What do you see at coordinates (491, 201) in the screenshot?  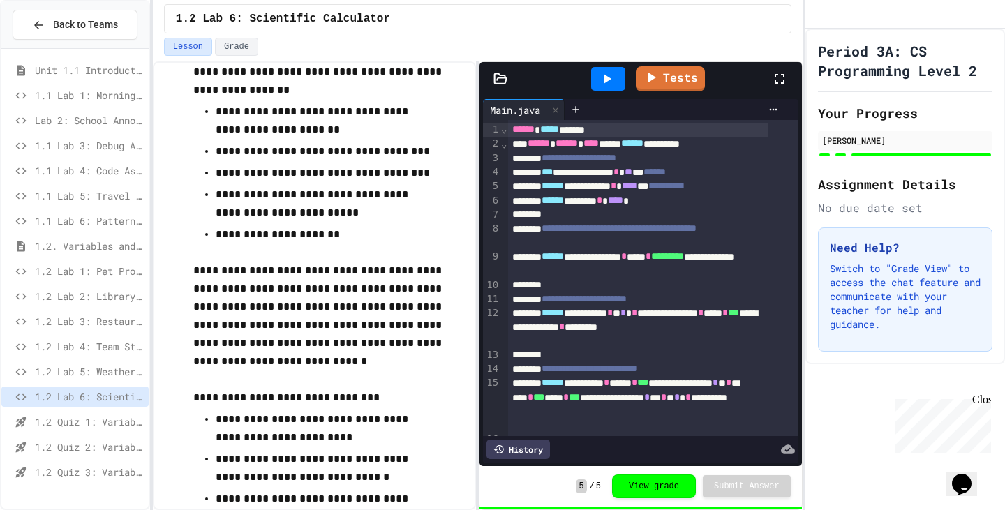 I see `div: 6` at bounding box center [491, 201].